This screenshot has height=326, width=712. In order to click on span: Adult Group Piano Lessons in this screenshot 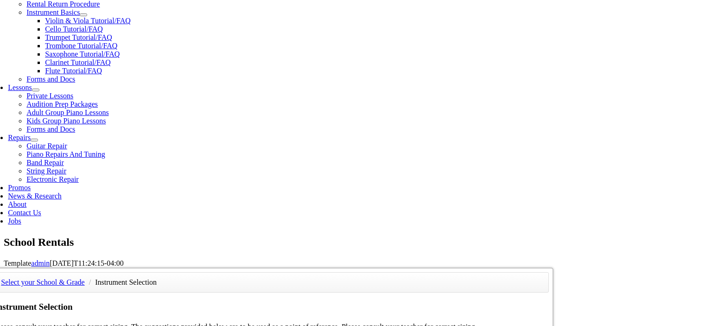, I will do `click(67, 112)`.